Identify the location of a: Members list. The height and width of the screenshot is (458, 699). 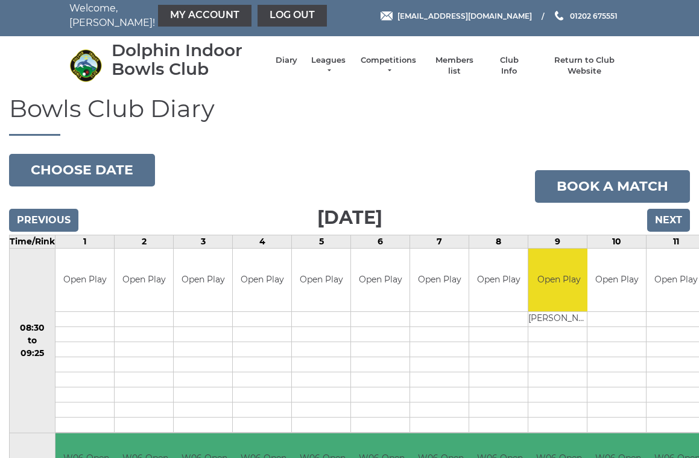
(454, 66).